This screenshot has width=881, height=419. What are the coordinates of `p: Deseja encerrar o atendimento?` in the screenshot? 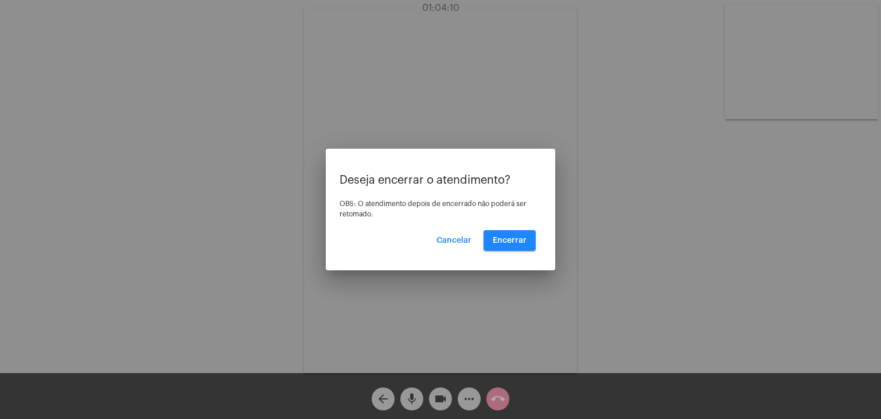 It's located at (441, 180).